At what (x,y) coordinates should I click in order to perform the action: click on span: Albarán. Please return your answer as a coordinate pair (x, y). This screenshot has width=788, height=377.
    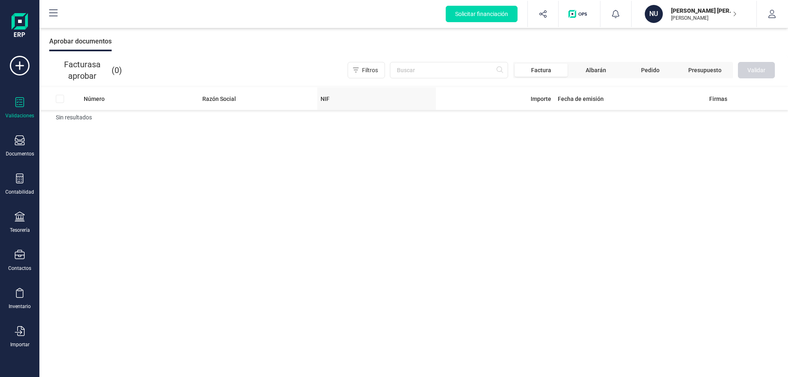
    Looking at the image, I should click on (596, 70).